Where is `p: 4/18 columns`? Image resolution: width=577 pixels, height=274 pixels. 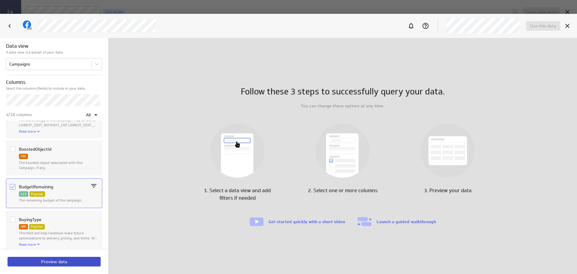
p: 4/18 columns is located at coordinates (19, 115).